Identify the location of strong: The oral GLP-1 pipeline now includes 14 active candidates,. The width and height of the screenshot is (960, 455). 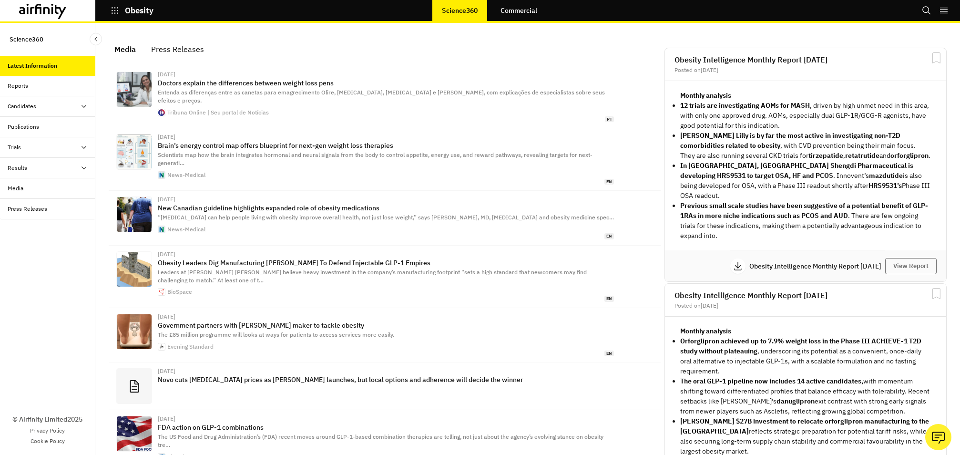
(772, 381).